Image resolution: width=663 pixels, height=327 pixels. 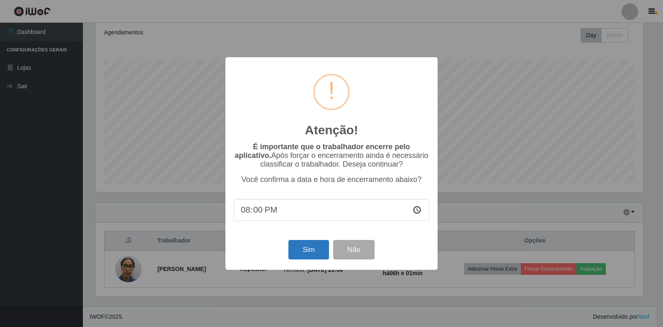 What do you see at coordinates (331, 155) in the screenshot?
I see `p: Após forçar o encerramento ainda é necessário classificar o trabalhador. Deseja continuar?` at bounding box center [331, 155].